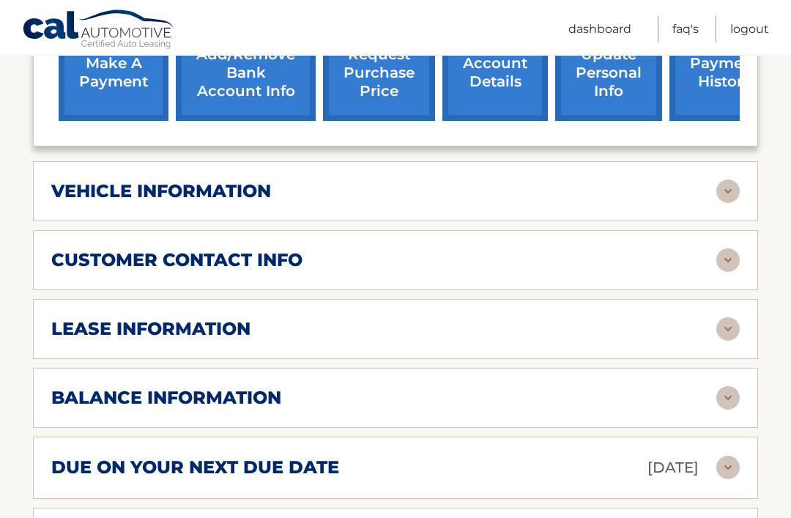 Image resolution: width=791 pixels, height=518 pixels. I want to click on h2: lease information, so click(151, 330).